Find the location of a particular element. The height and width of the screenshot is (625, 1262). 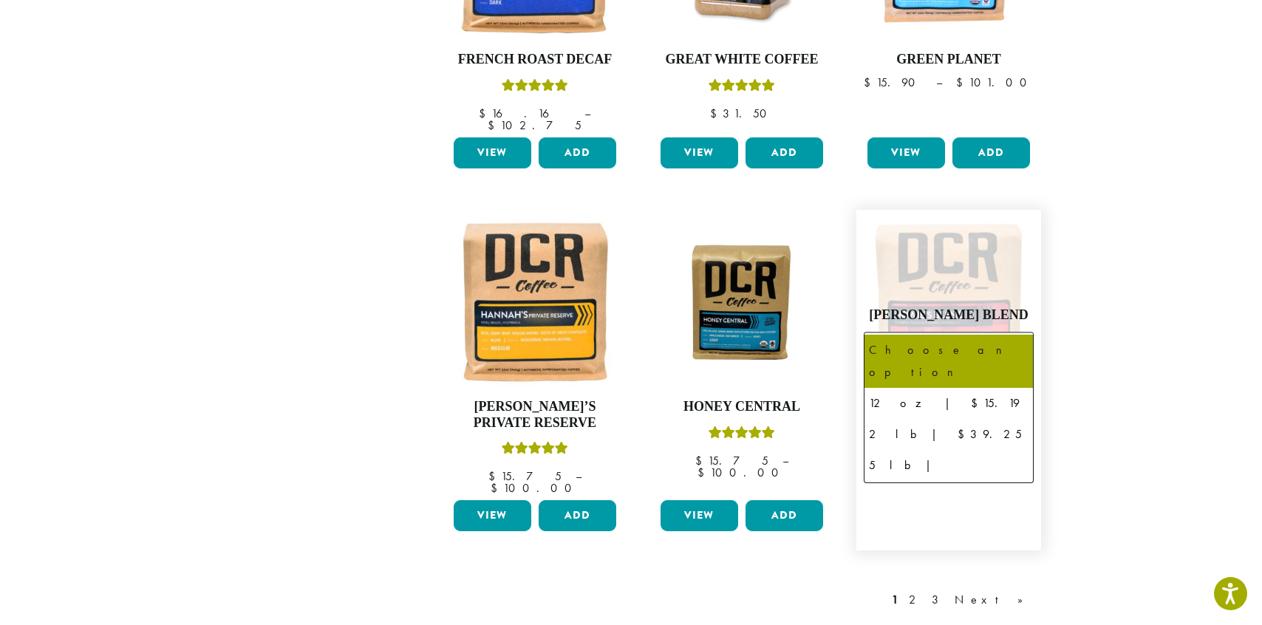

h4: Green Planet is located at coordinates (949, 60).